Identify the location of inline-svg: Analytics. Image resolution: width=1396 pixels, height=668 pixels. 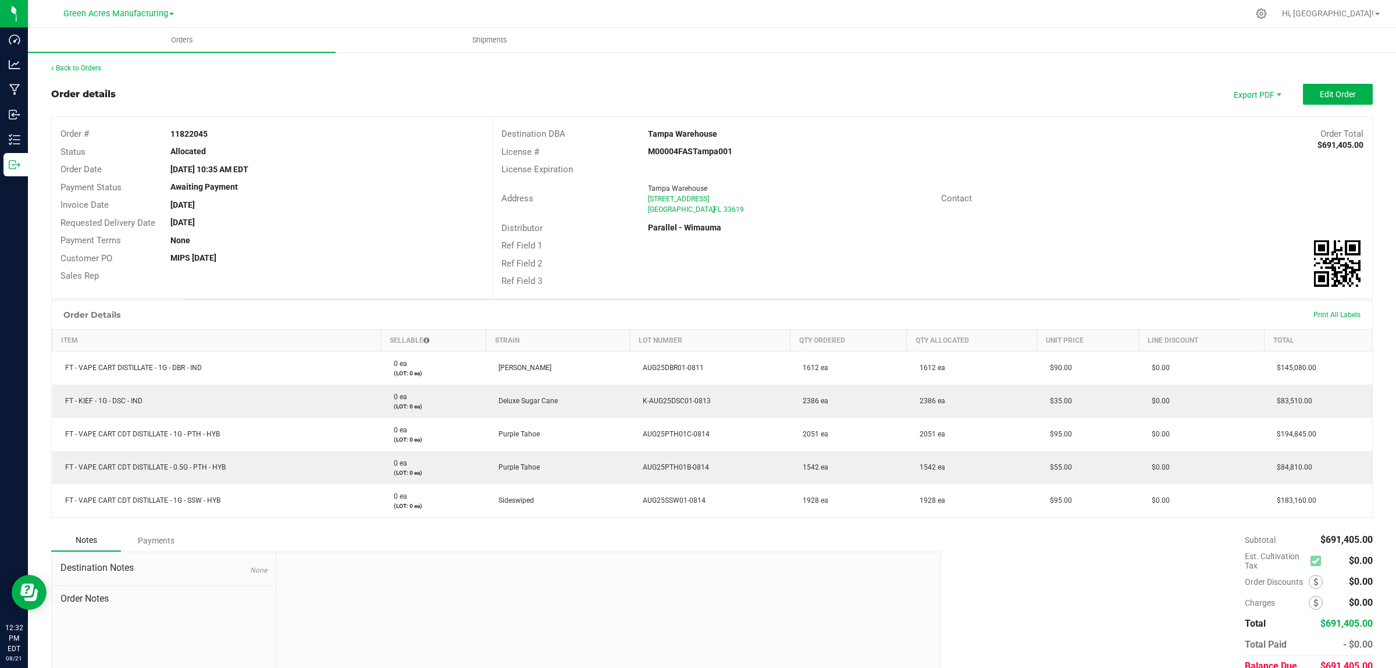
(15, 65).